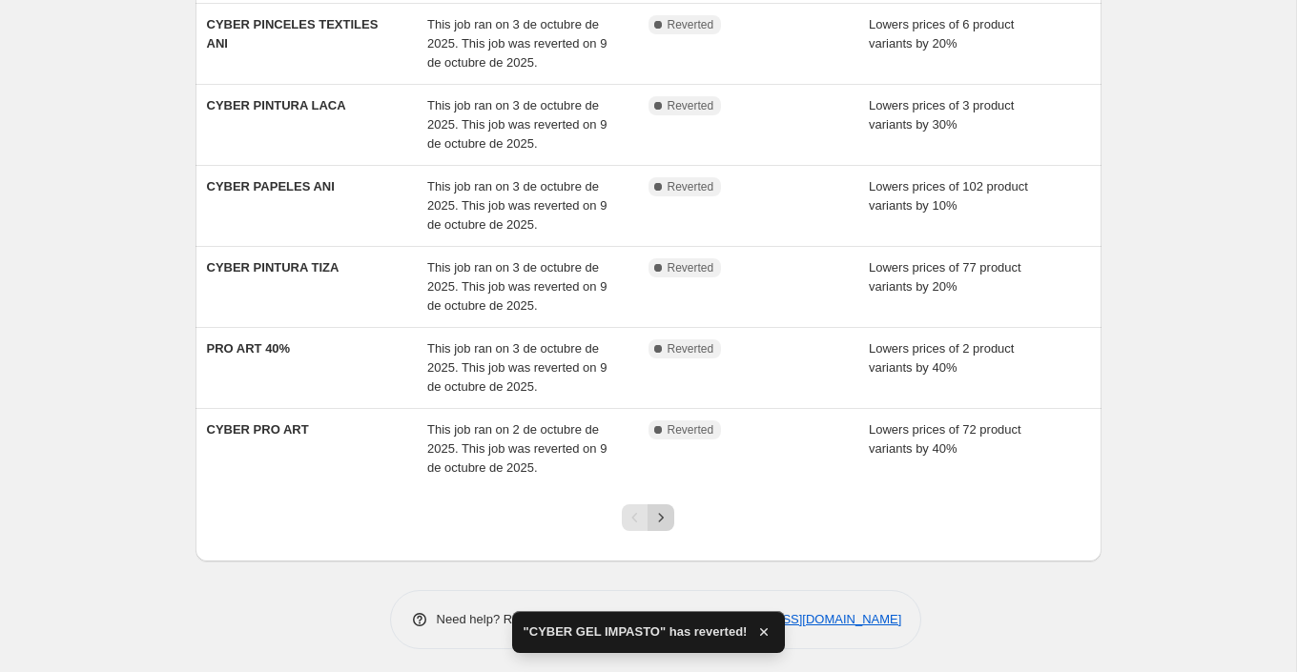  I want to click on span: CYBER PAPELES ANI, so click(271, 186).